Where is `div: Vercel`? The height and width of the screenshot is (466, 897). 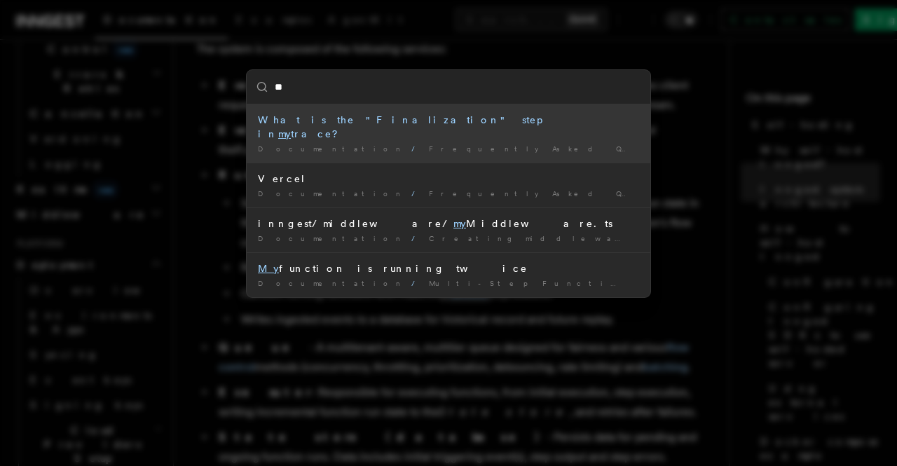 div: Vercel is located at coordinates (449, 179).